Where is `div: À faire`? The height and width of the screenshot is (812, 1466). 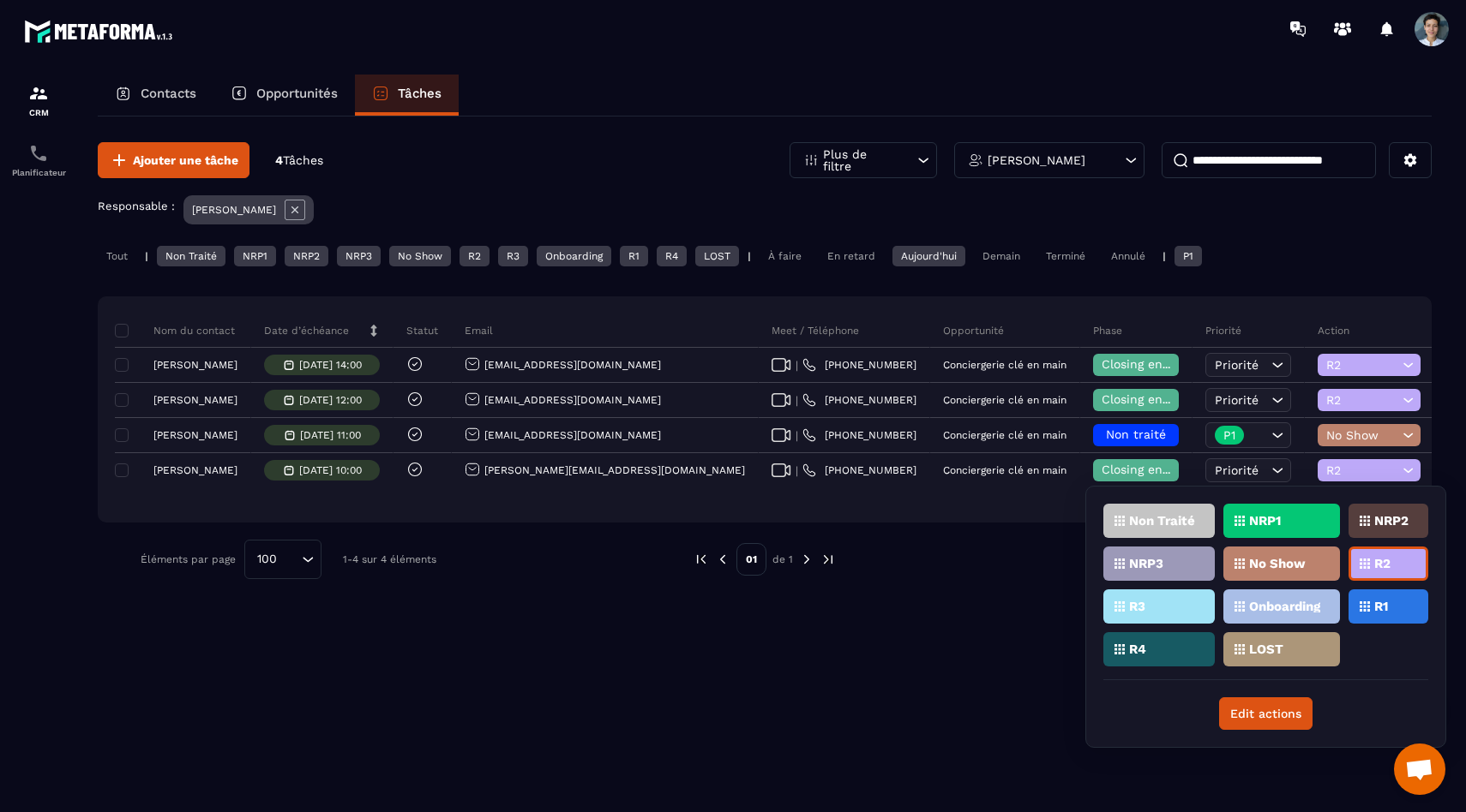 div: À faire is located at coordinates (784, 256).